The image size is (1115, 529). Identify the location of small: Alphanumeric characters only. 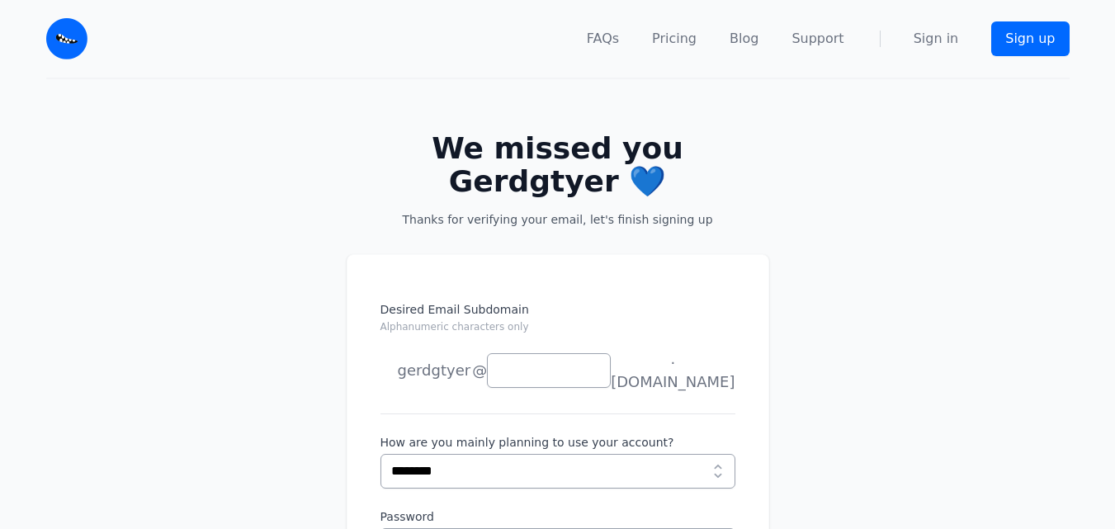
(455, 327).